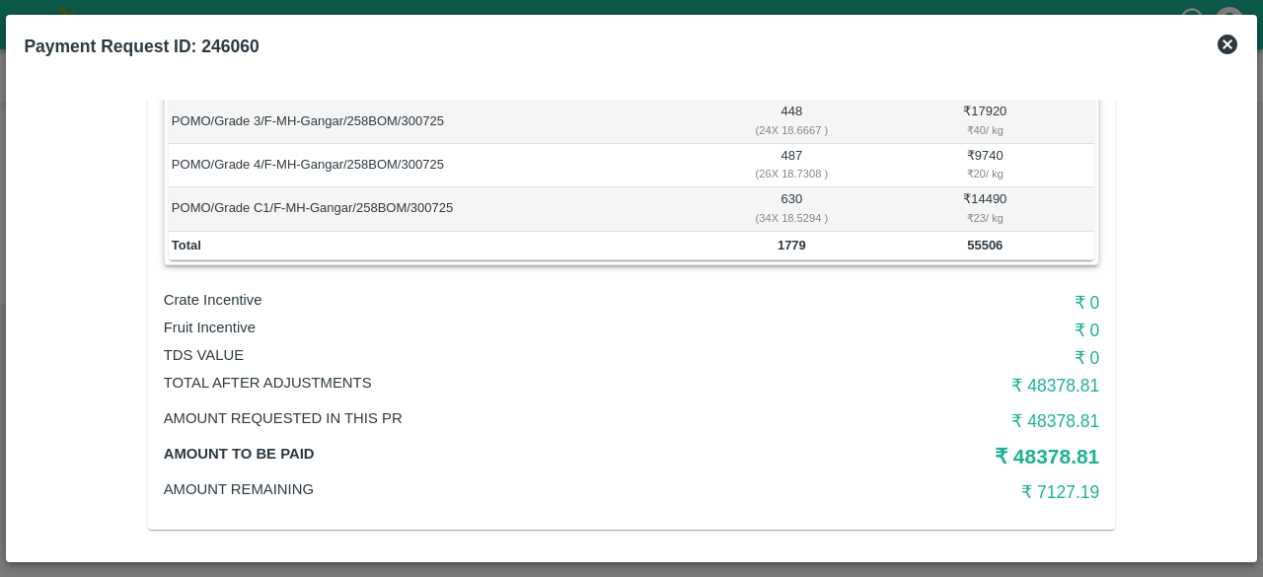 This screenshot has height=577, width=1263. Describe the element at coordinates (792, 121) in the screenshot. I see `td: 448` at that location.